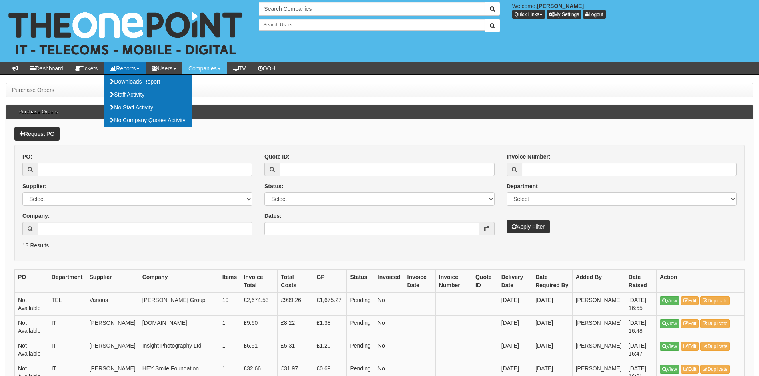 Image resolution: width=759 pixels, height=376 pixels. I want to click on a: My Settings, so click(564, 14).